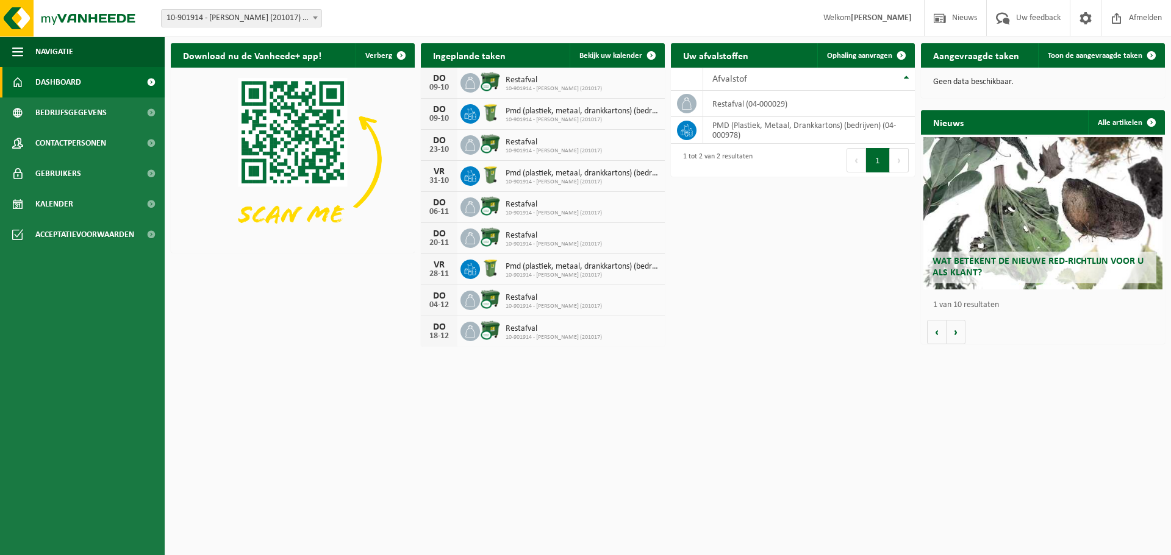  What do you see at coordinates (1046, 305) in the screenshot?
I see `p: 1 van 10 resultaten` at bounding box center [1046, 305].